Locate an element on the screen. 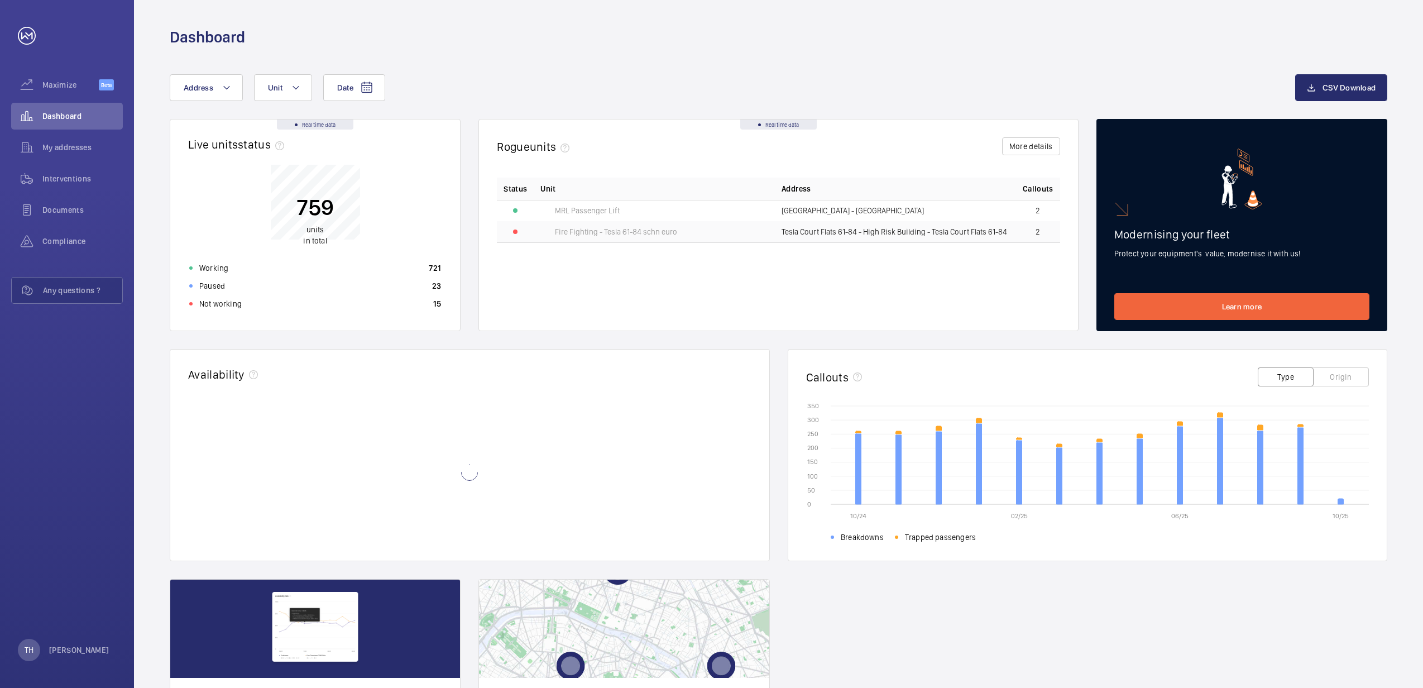 The width and height of the screenshot is (1423, 688). span: MRL Passenger Lift is located at coordinates (587, 210).